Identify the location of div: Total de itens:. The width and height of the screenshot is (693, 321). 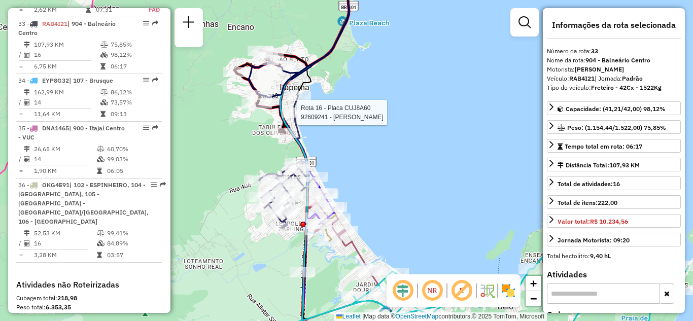
(588, 203).